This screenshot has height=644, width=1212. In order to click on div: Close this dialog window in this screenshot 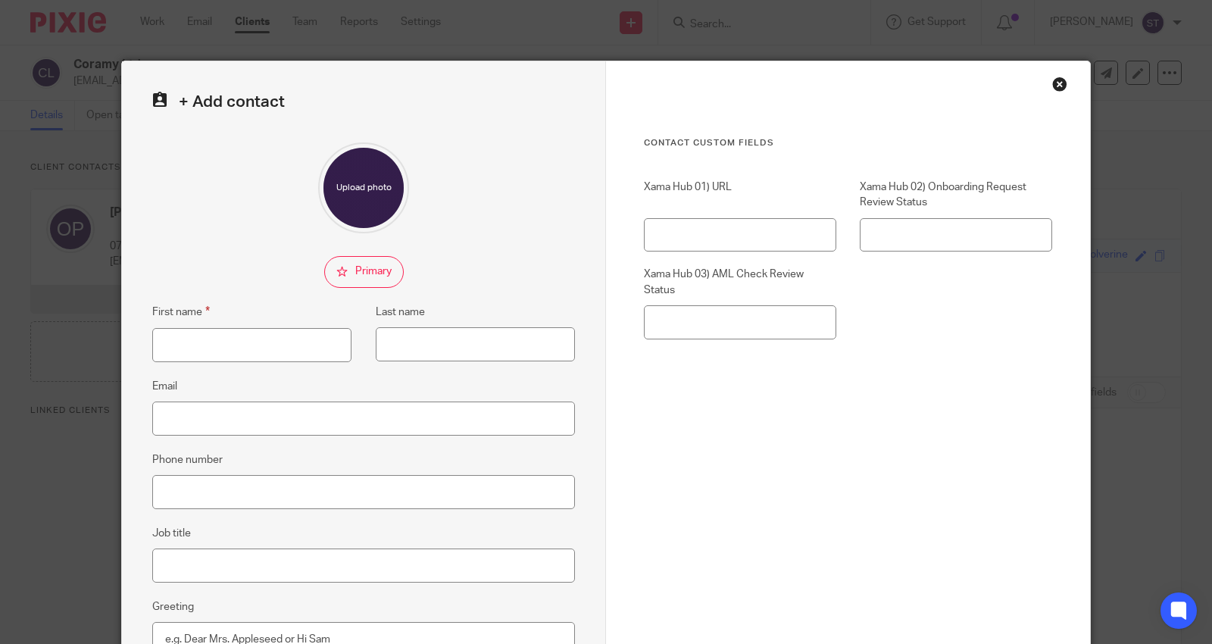, I will do `click(1059, 84)`.